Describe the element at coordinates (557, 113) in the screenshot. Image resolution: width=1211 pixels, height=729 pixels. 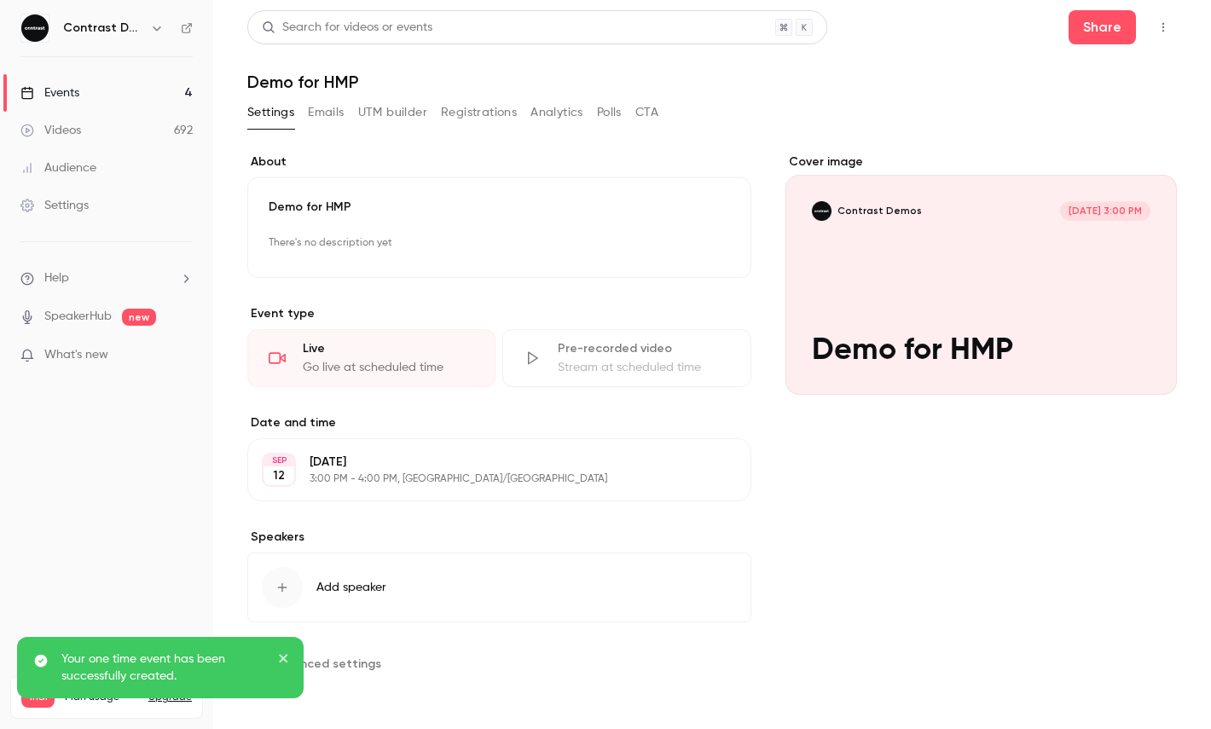
I see `button: Analytics` at that location.